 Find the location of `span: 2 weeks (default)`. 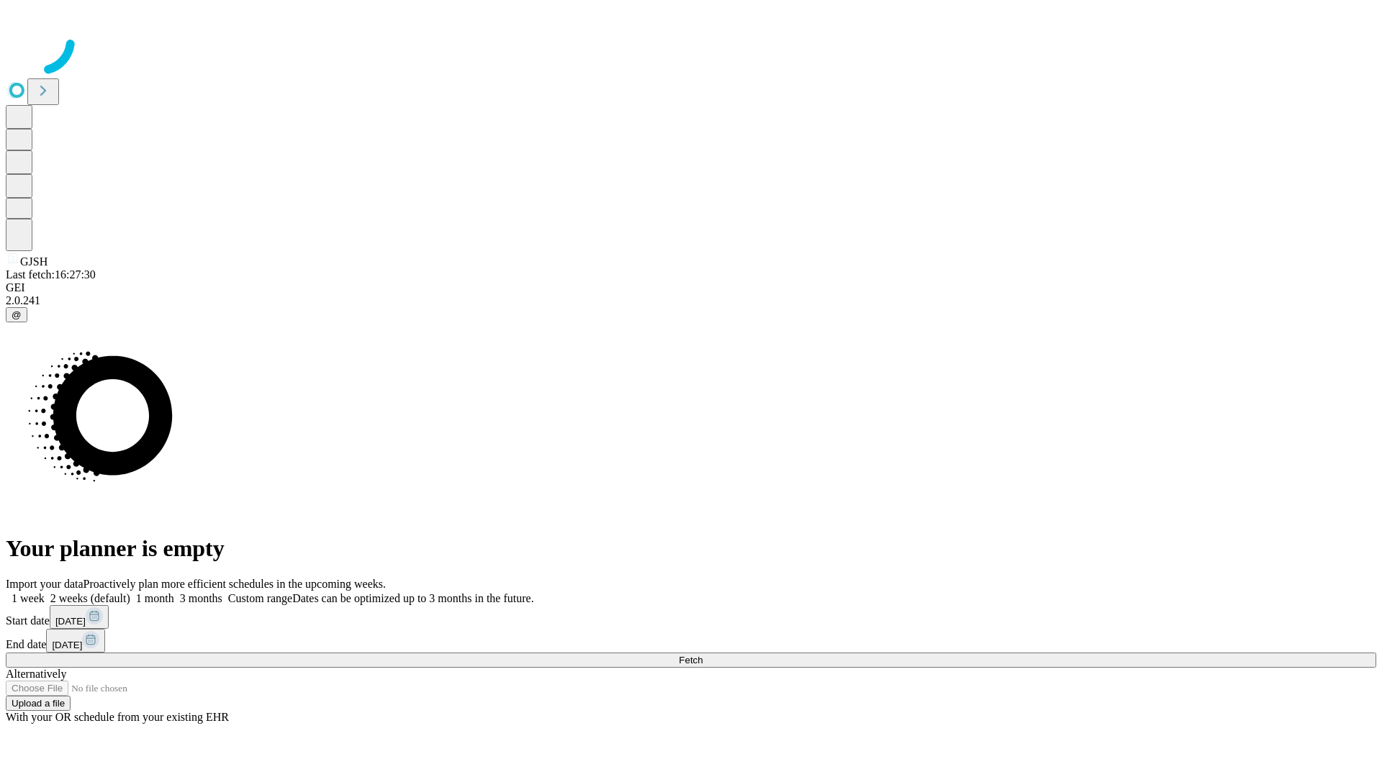

span: 2 weeks (default) is located at coordinates (90, 598).